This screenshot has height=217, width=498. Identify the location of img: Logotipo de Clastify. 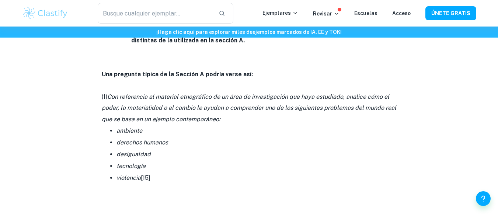
(45, 13).